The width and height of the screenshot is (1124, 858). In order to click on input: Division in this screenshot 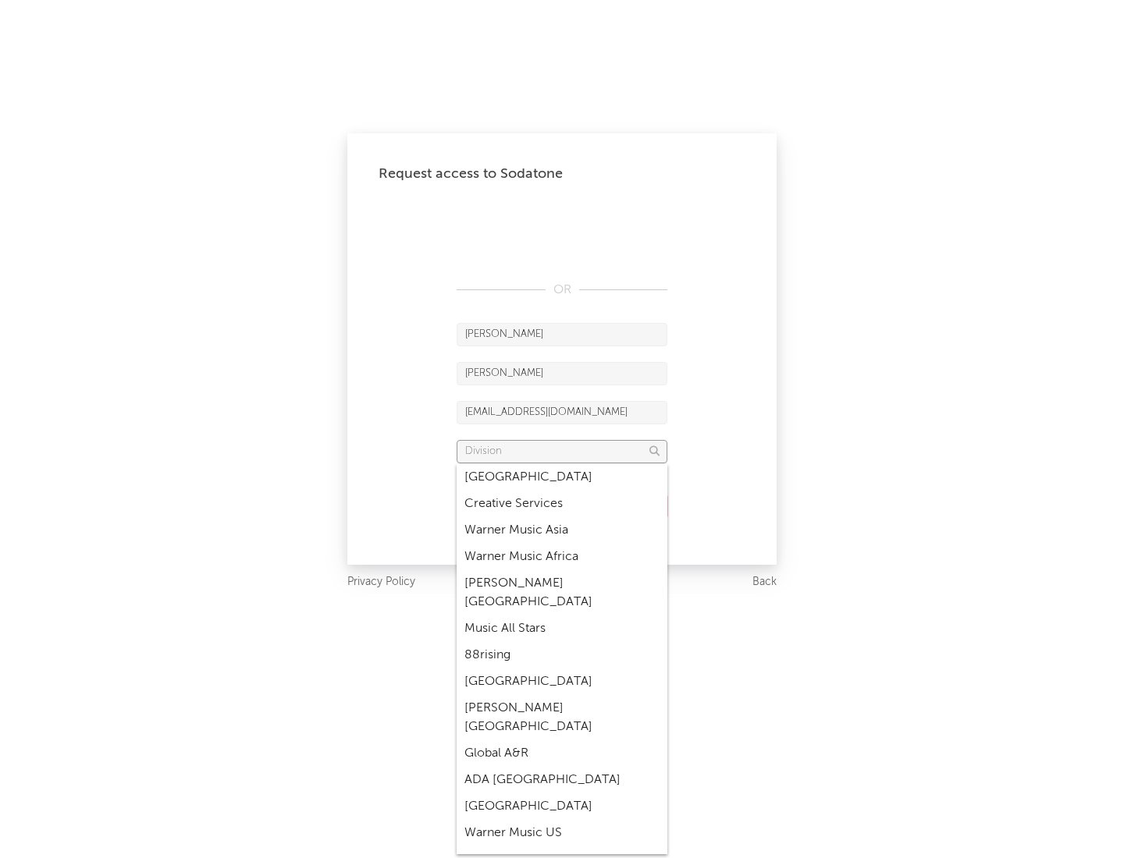, I will do `click(562, 452)`.